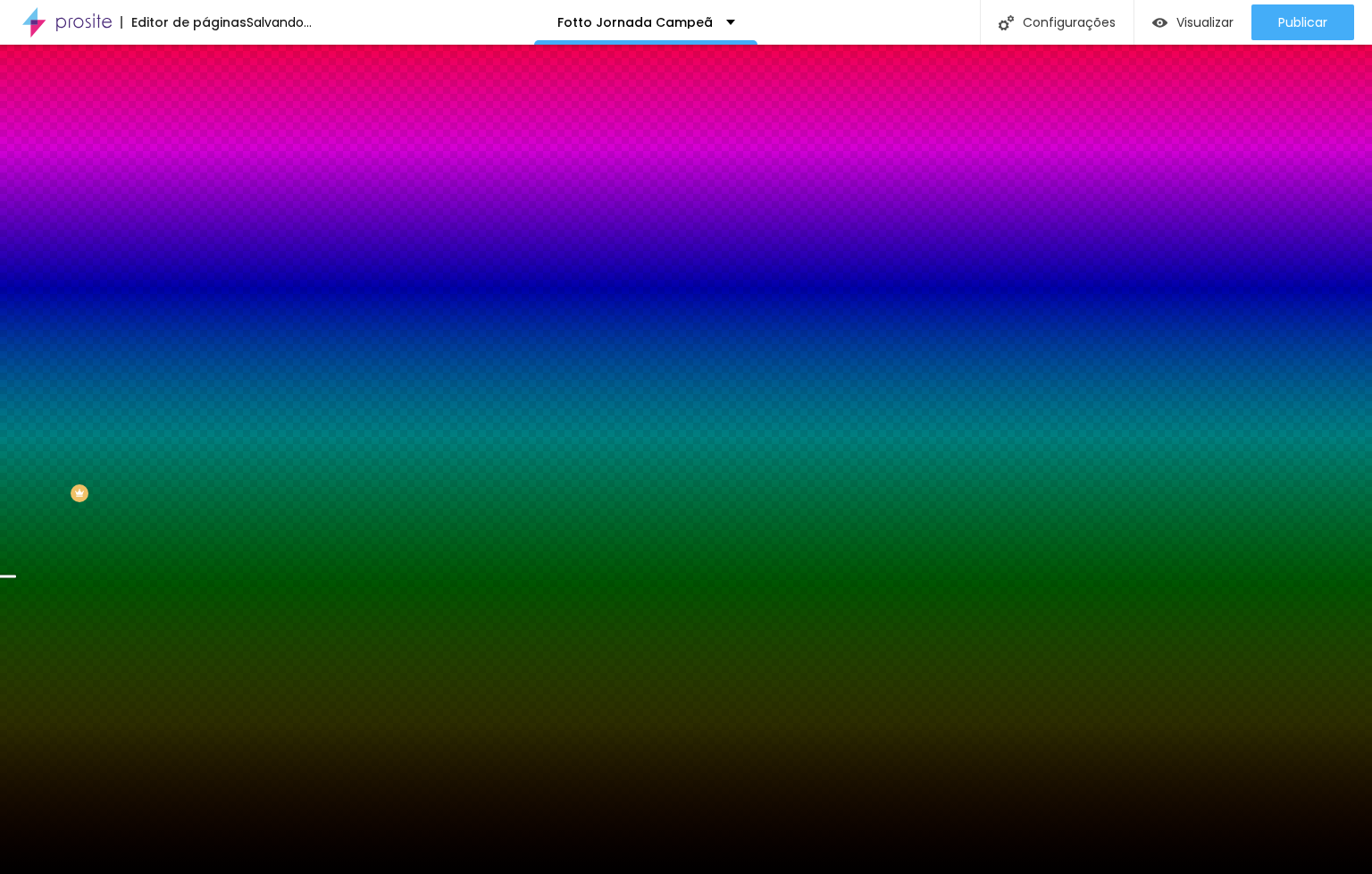 The height and width of the screenshot is (874, 1372). What do you see at coordinates (1005, 23) in the screenshot?
I see `img: Icone` at bounding box center [1005, 23].